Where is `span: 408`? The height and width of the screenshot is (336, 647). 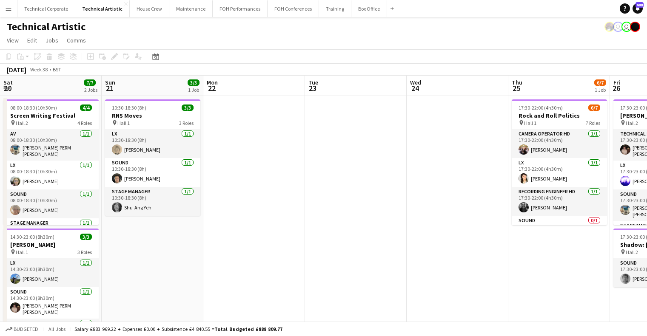 span: 408 is located at coordinates (639, 5).